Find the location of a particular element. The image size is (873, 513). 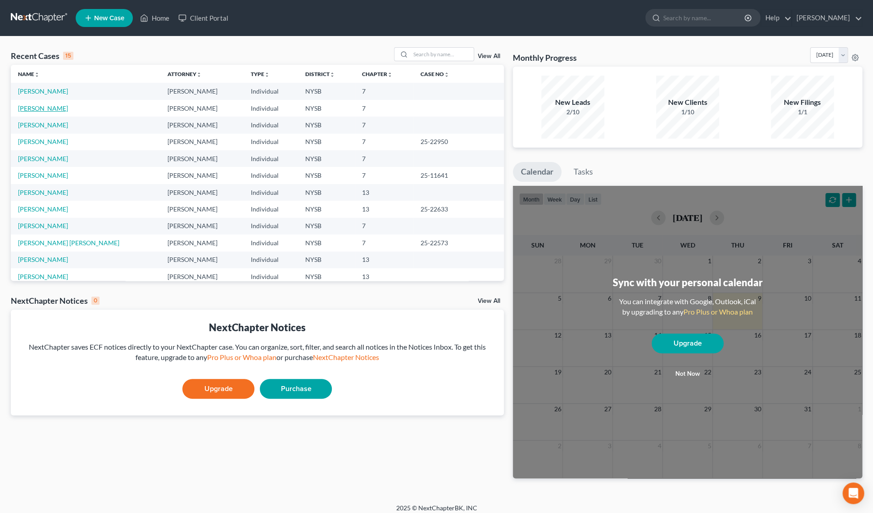

a: NextChapter Notices is located at coordinates (346, 357).